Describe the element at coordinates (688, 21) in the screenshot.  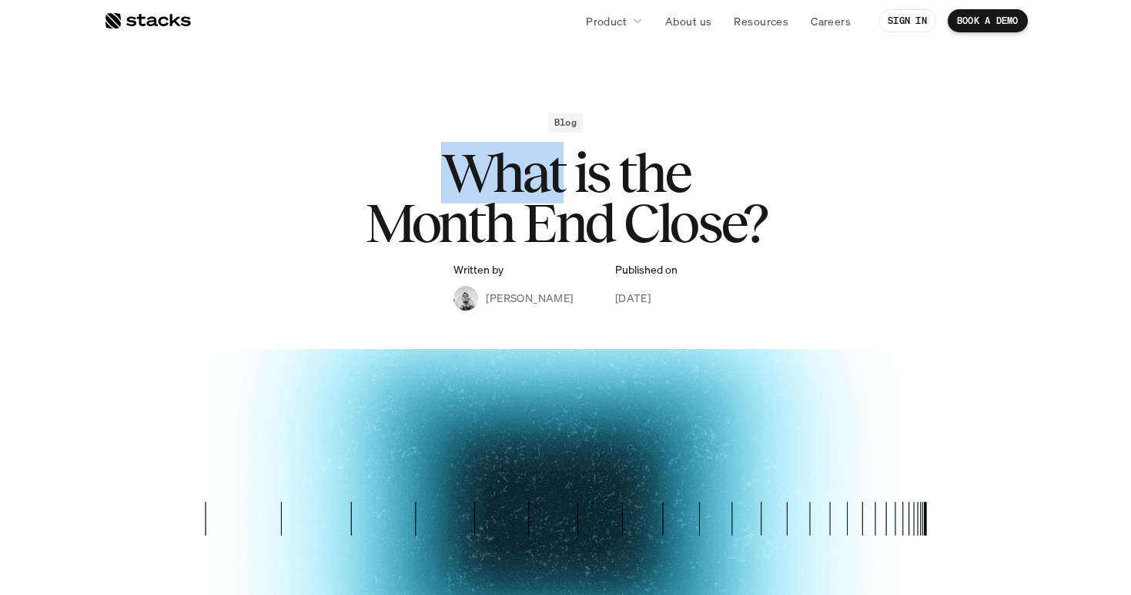
I see `a: About us` at that location.